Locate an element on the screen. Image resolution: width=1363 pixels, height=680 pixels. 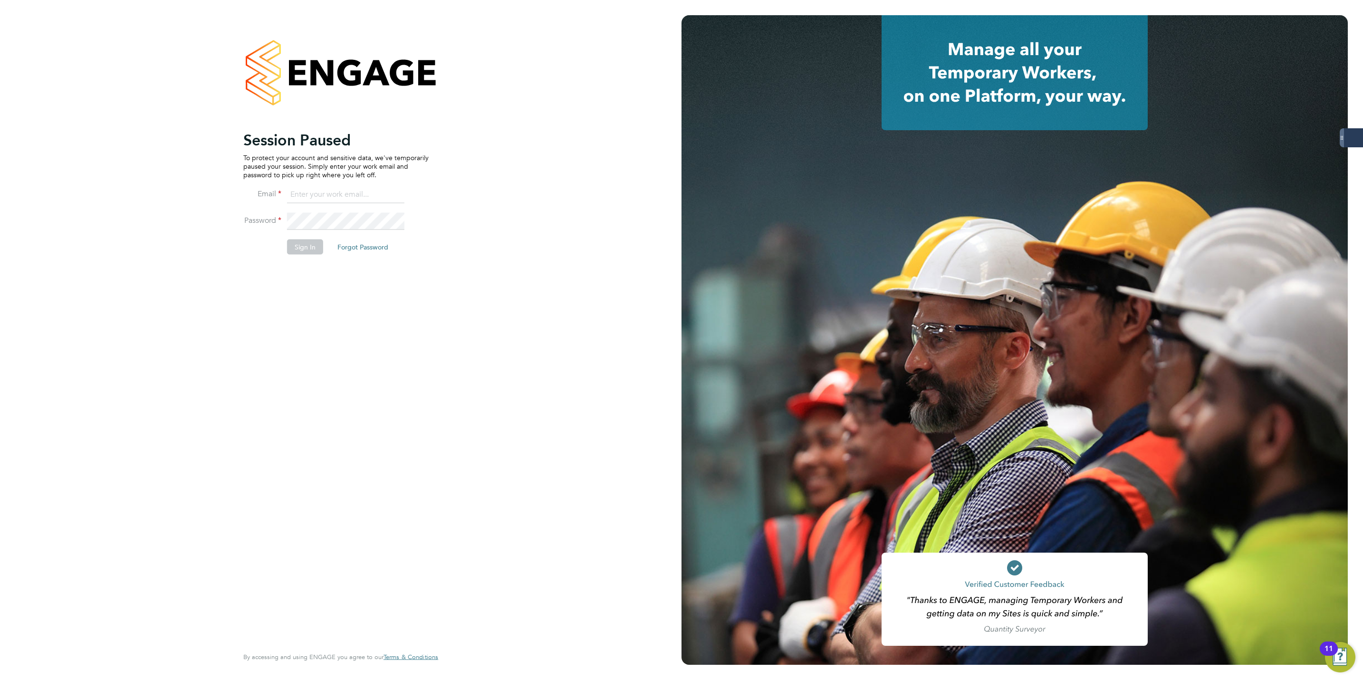
button: Open Resource Center, 11 new notifications is located at coordinates (1340, 657).